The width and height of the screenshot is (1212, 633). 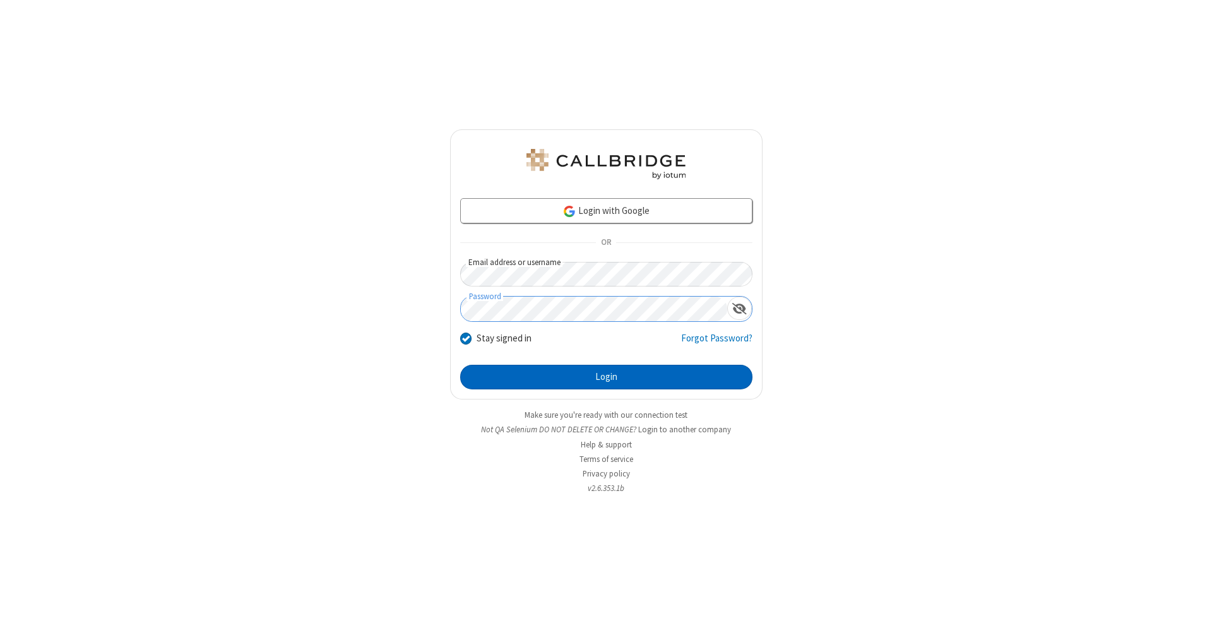 I want to click on a: Help & support, so click(x=606, y=444).